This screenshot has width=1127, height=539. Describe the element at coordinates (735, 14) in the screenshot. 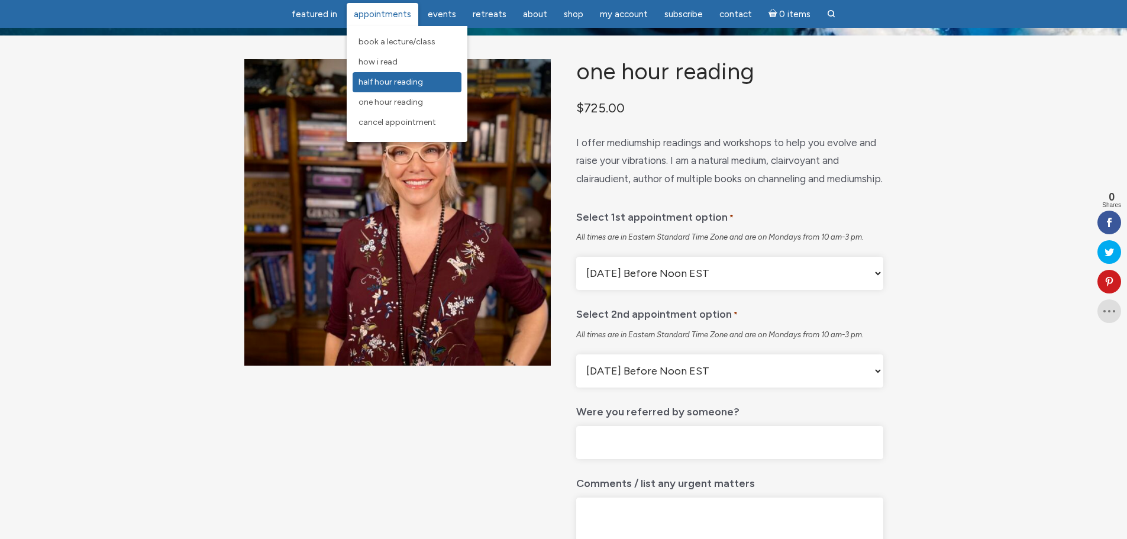

I see `a: Contact` at that location.